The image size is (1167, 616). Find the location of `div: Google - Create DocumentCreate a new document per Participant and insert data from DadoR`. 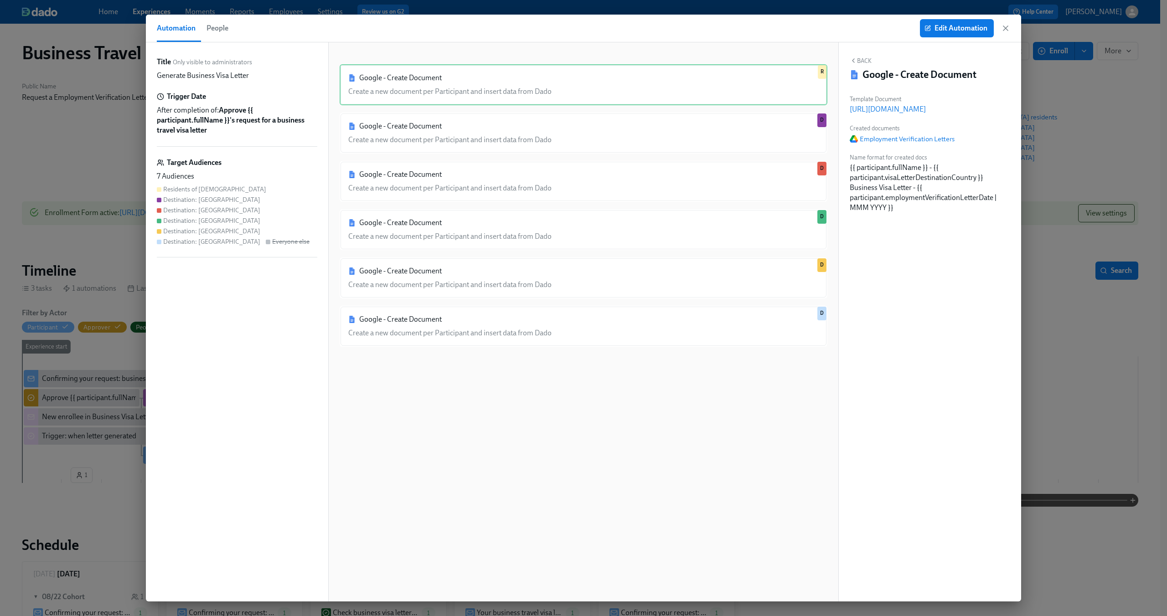

div: Google - Create DocumentCreate a new document per Participant and insert data from DadoR is located at coordinates (583, 85).